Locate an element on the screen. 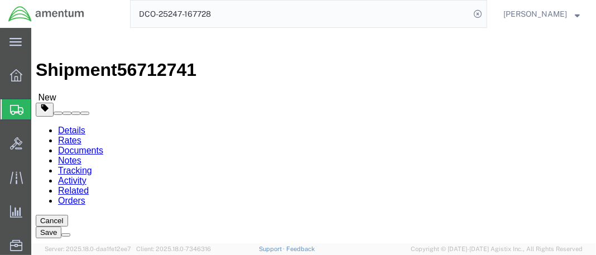 The height and width of the screenshot is (255, 596). span: Server: 2025.18.0-daa1fe12ee7 is located at coordinates (88, 249).